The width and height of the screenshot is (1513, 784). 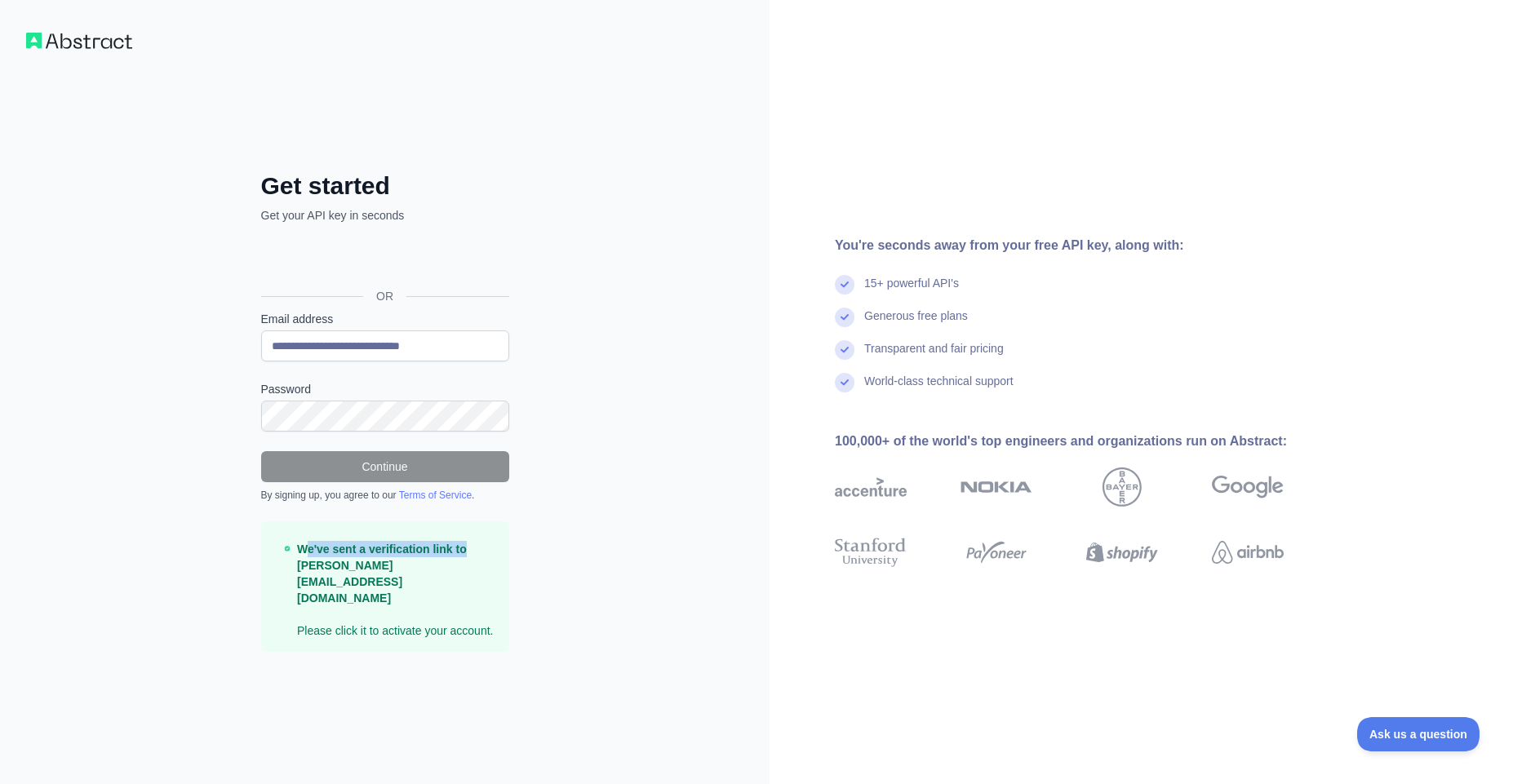 What do you see at coordinates (997, 553) in the screenshot?
I see `img: payoneer` at bounding box center [997, 553].